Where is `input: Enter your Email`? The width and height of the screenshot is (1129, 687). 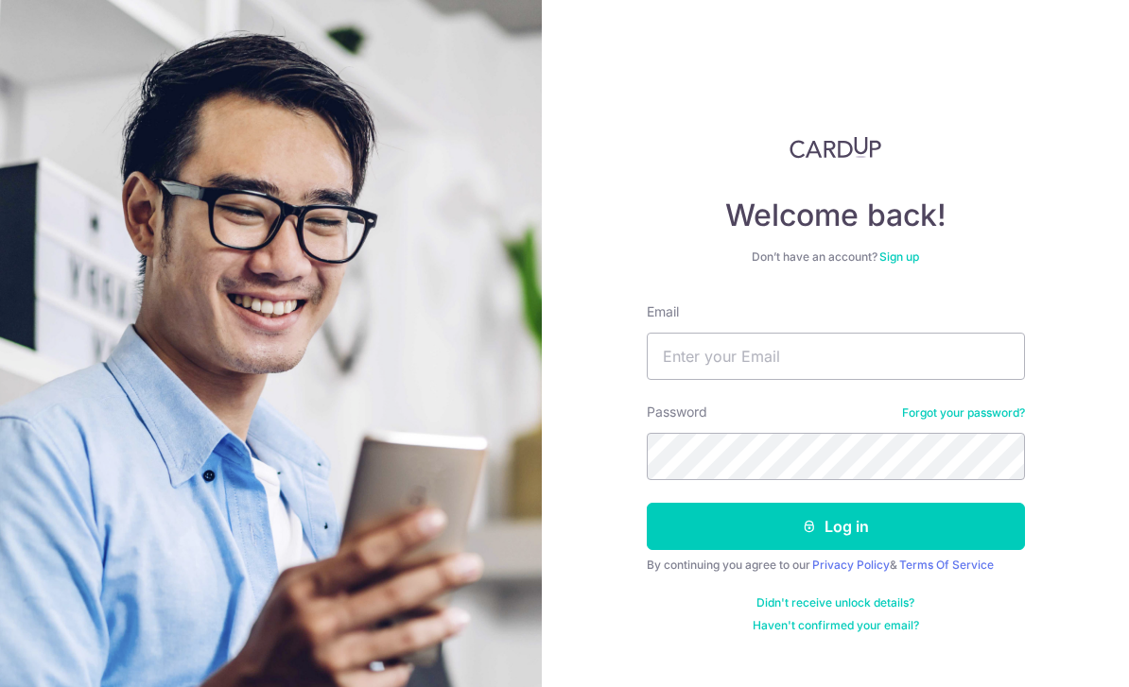
input: Enter your Email is located at coordinates (836, 356).